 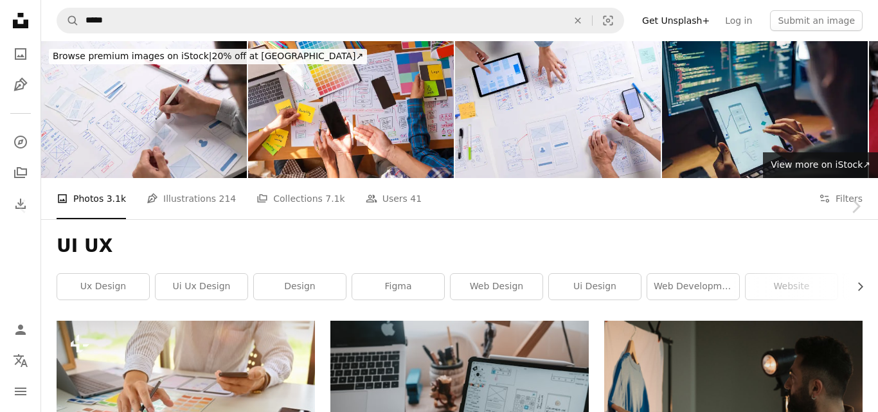 What do you see at coordinates (191, 199) in the screenshot?
I see `a: Illustrations 214` at bounding box center [191, 199].